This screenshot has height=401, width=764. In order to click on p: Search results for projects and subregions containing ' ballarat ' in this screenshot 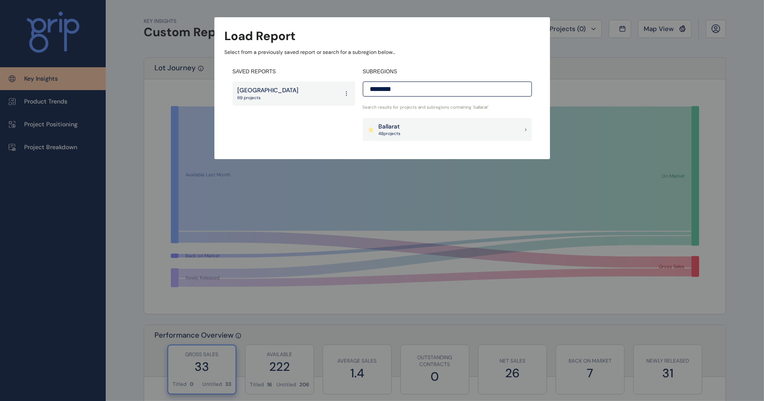, I will do `click(447, 107)`.